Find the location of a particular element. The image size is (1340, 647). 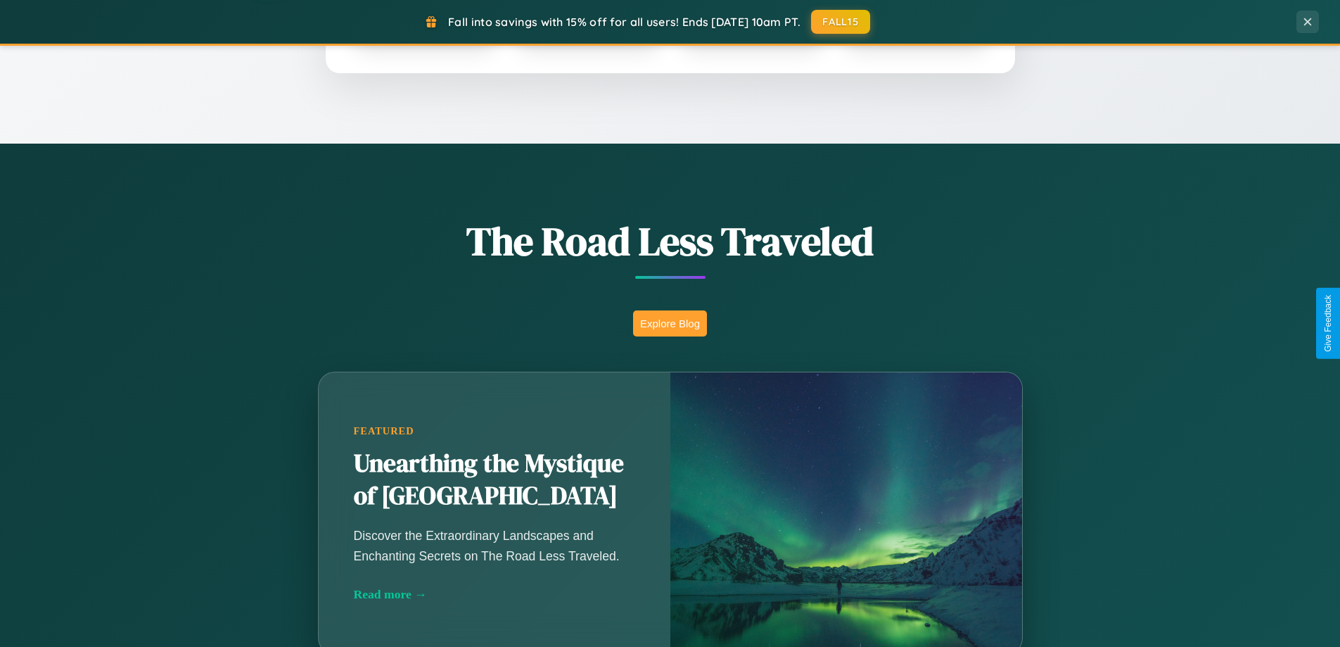

h1: The Road Less Traveled is located at coordinates (671, 241).